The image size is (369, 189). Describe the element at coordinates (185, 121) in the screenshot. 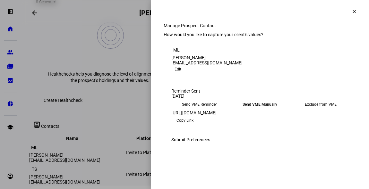

I see `button: Copy Link` at that location.